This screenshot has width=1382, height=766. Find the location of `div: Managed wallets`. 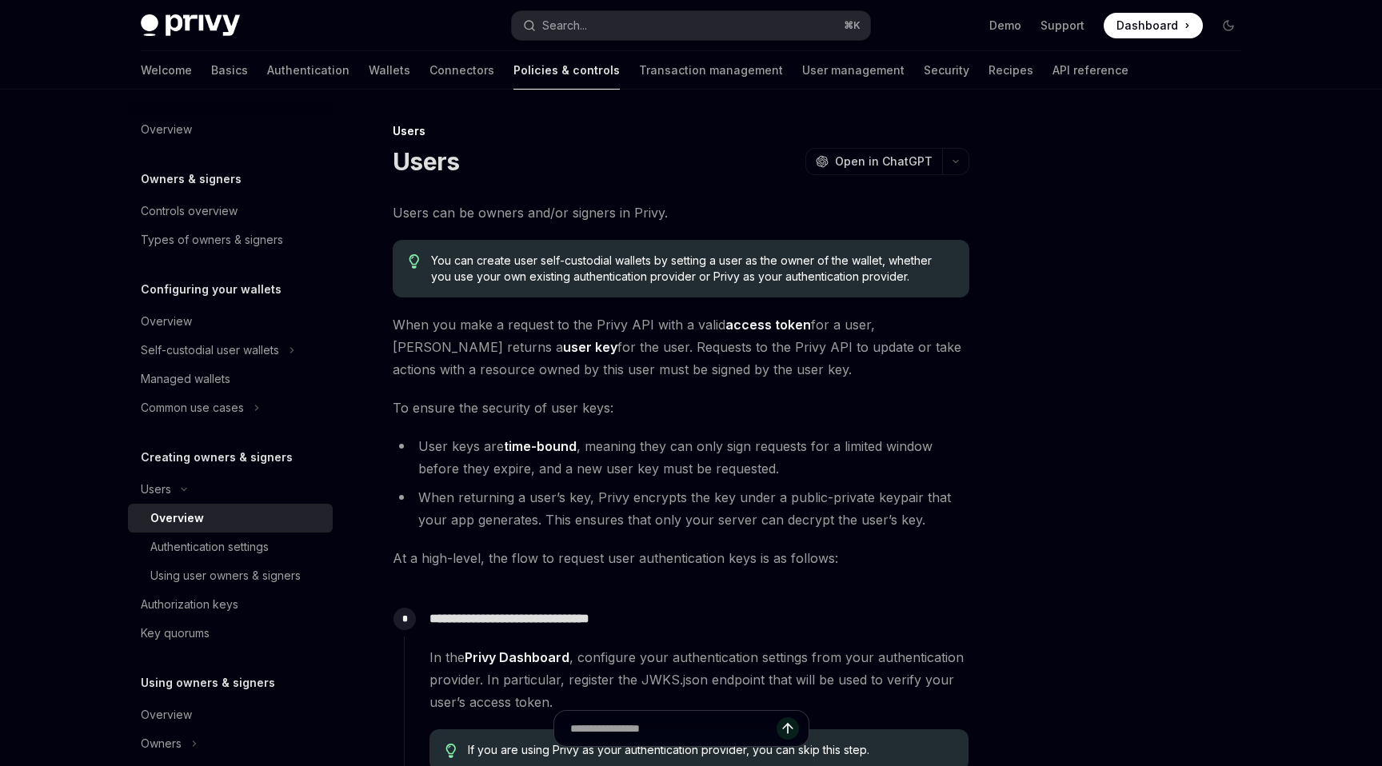

div: Managed wallets is located at coordinates (186, 379).